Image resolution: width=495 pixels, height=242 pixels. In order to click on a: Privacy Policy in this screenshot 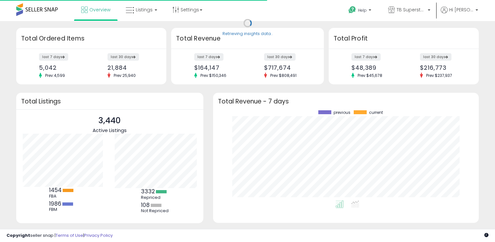, I will do `click(98, 236)`.